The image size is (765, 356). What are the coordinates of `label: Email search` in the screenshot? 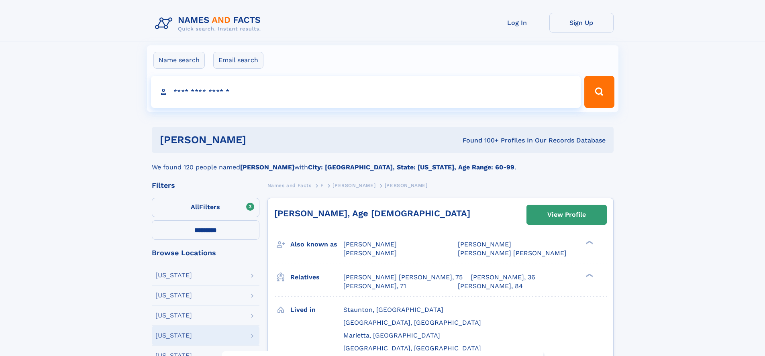 It's located at (238, 60).